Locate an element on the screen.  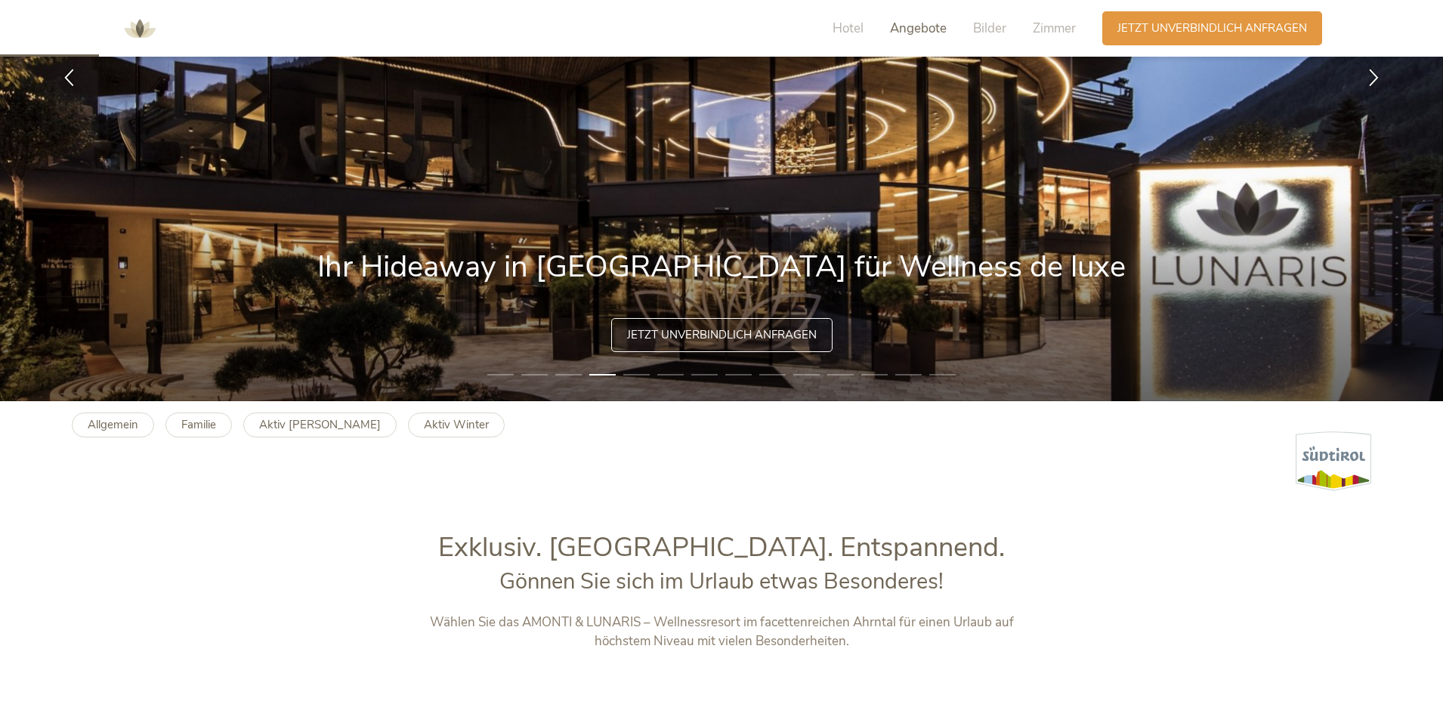
a: AMONTI & LUNARIS Wellnessresort is located at coordinates (140, 28).